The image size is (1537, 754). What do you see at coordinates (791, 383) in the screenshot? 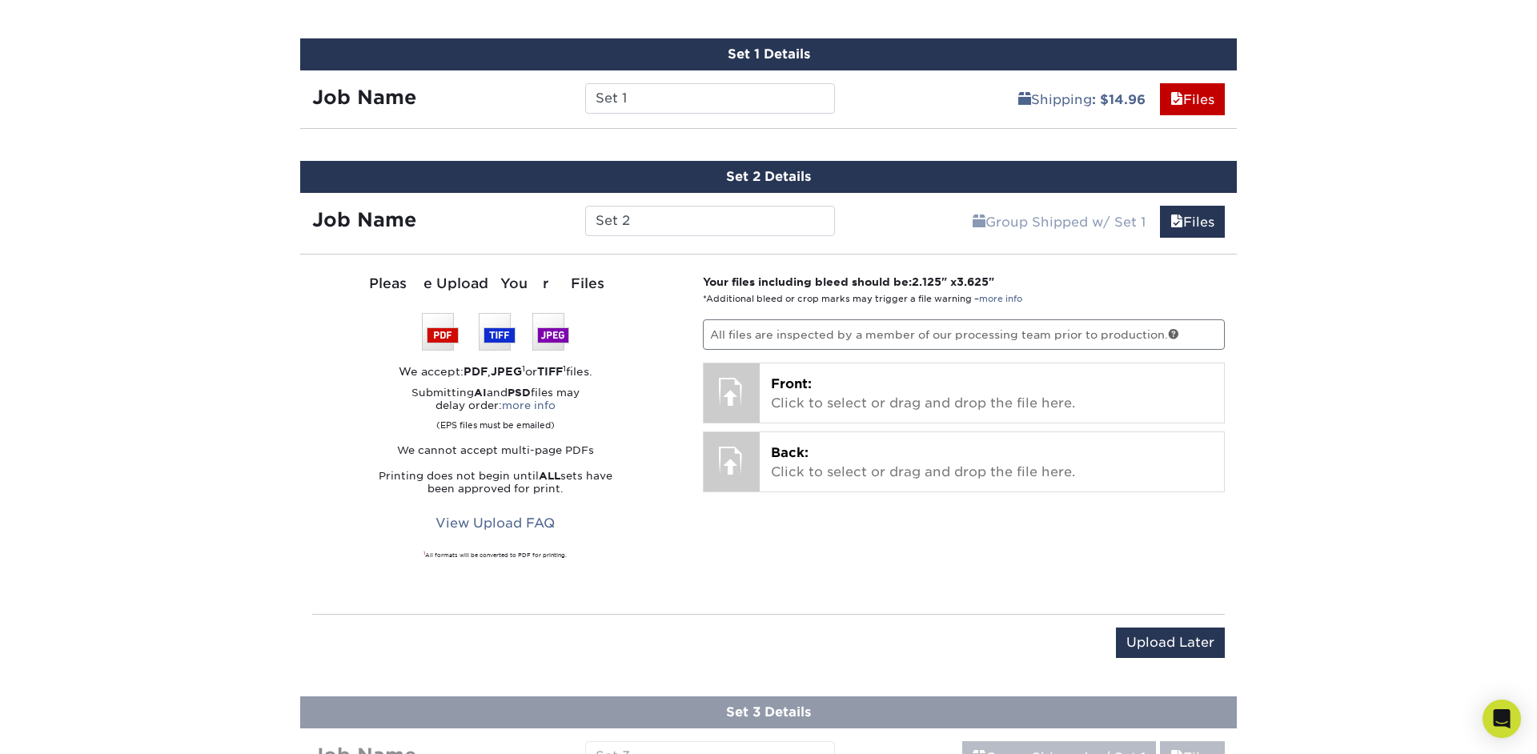
I see `span: Front:` at bounding box center [791, 383].